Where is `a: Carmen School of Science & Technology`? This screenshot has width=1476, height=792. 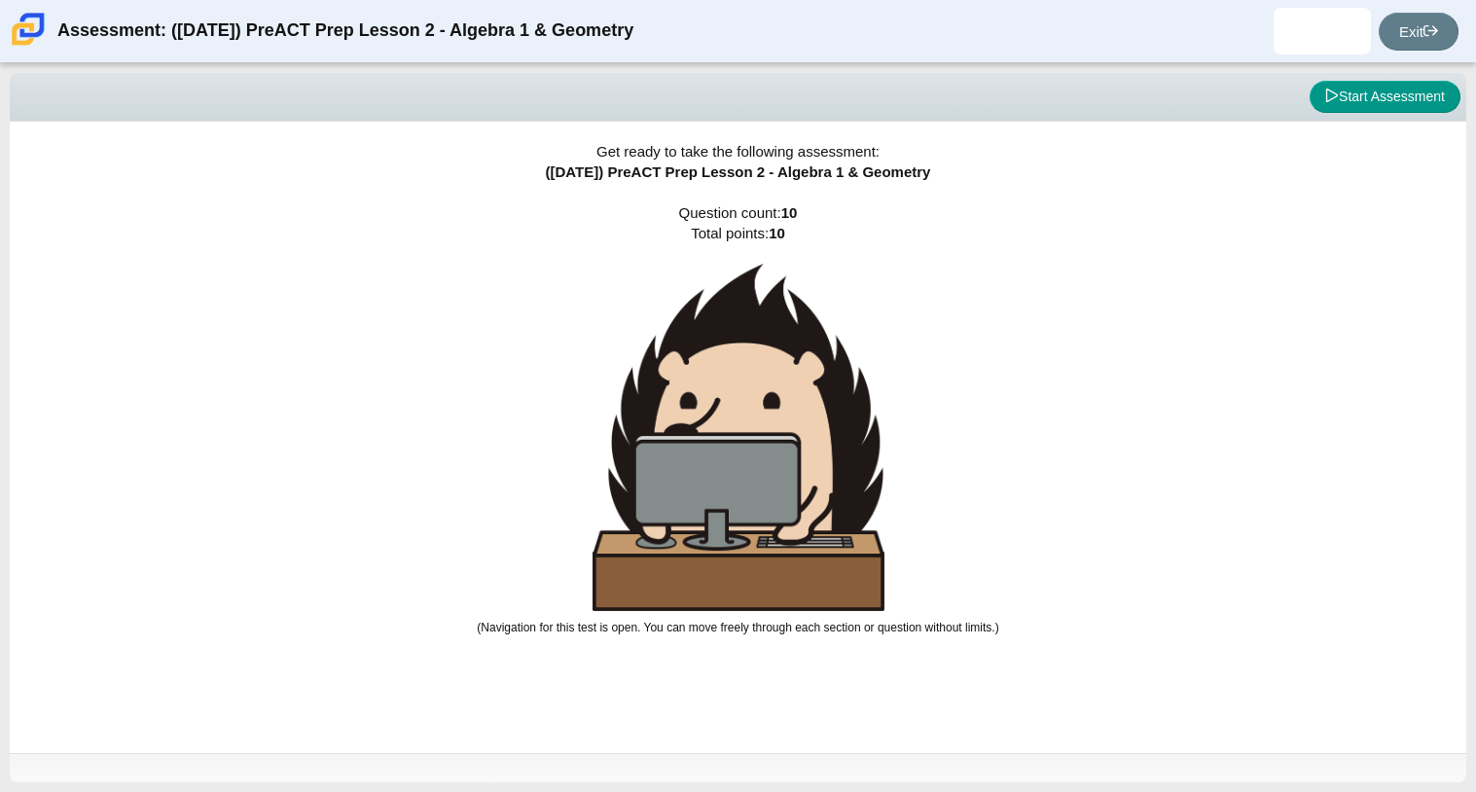 a: Carmen School of Science & Technology is located at coordinates (28, 44).